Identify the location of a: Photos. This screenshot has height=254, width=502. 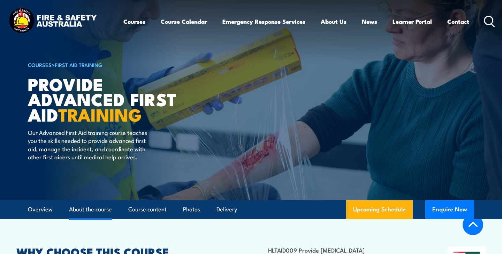
(192, 209).